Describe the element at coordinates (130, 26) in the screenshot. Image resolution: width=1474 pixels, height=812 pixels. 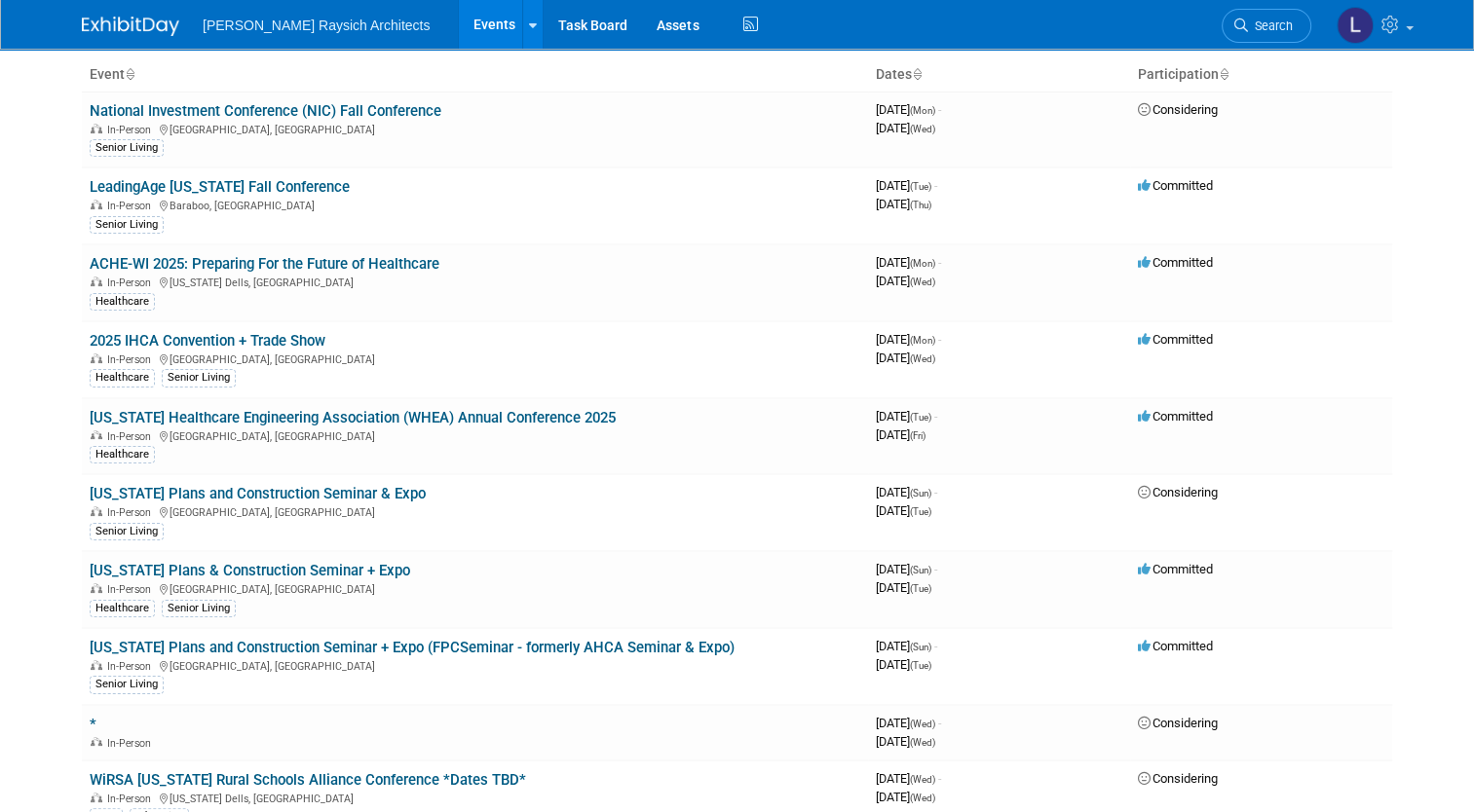
I see `img: ExhibitDay` at that location.